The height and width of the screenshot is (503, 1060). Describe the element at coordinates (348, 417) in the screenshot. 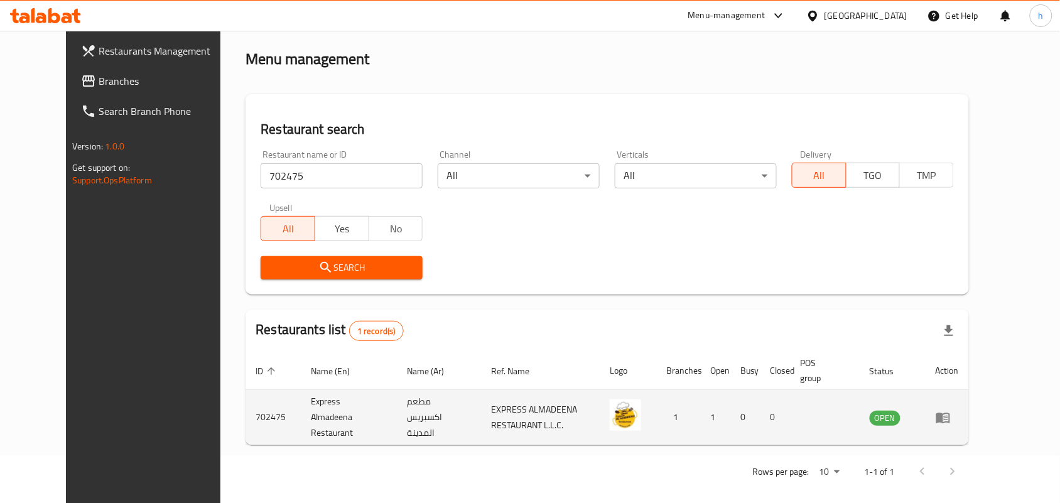

I see `td: Express Almadeena Restaurant` at that location.